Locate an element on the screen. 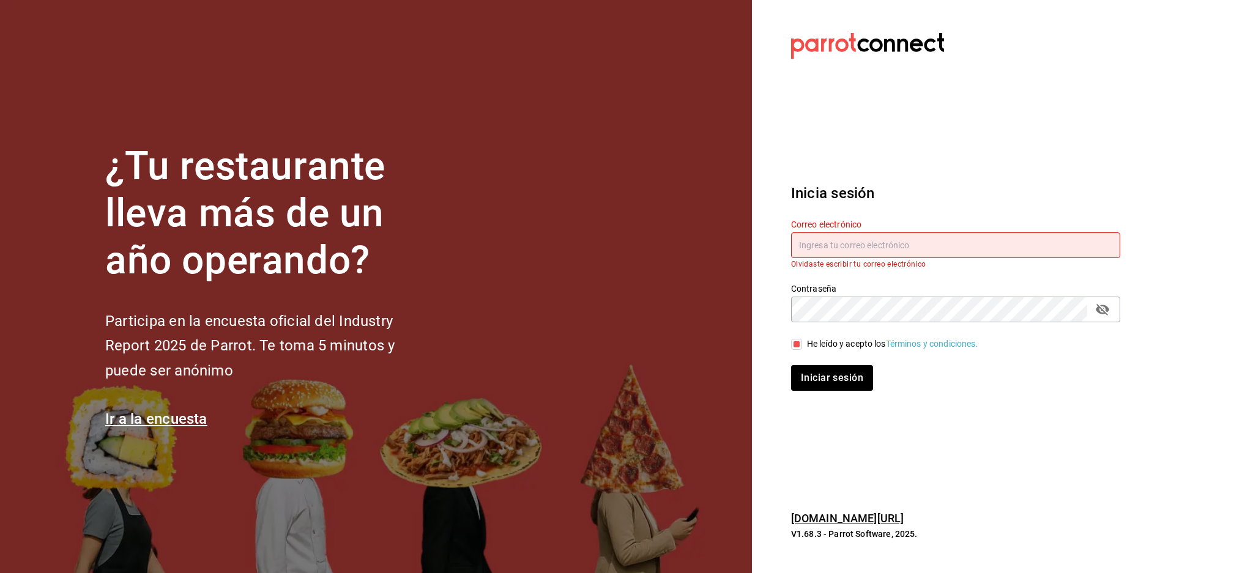 The height and width of the screenshot is (573, 1253). h3: Inicia sesión is located at coordinates (956, 193).